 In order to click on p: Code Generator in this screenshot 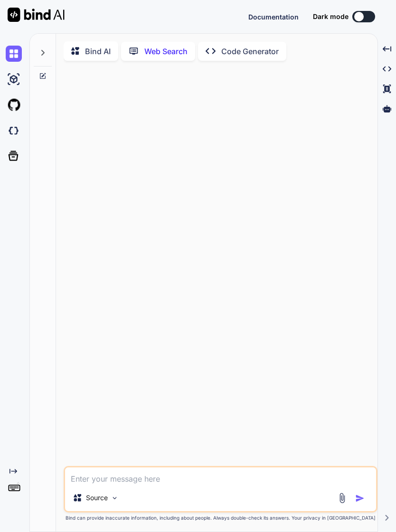, I will do `click(250, 51)`.